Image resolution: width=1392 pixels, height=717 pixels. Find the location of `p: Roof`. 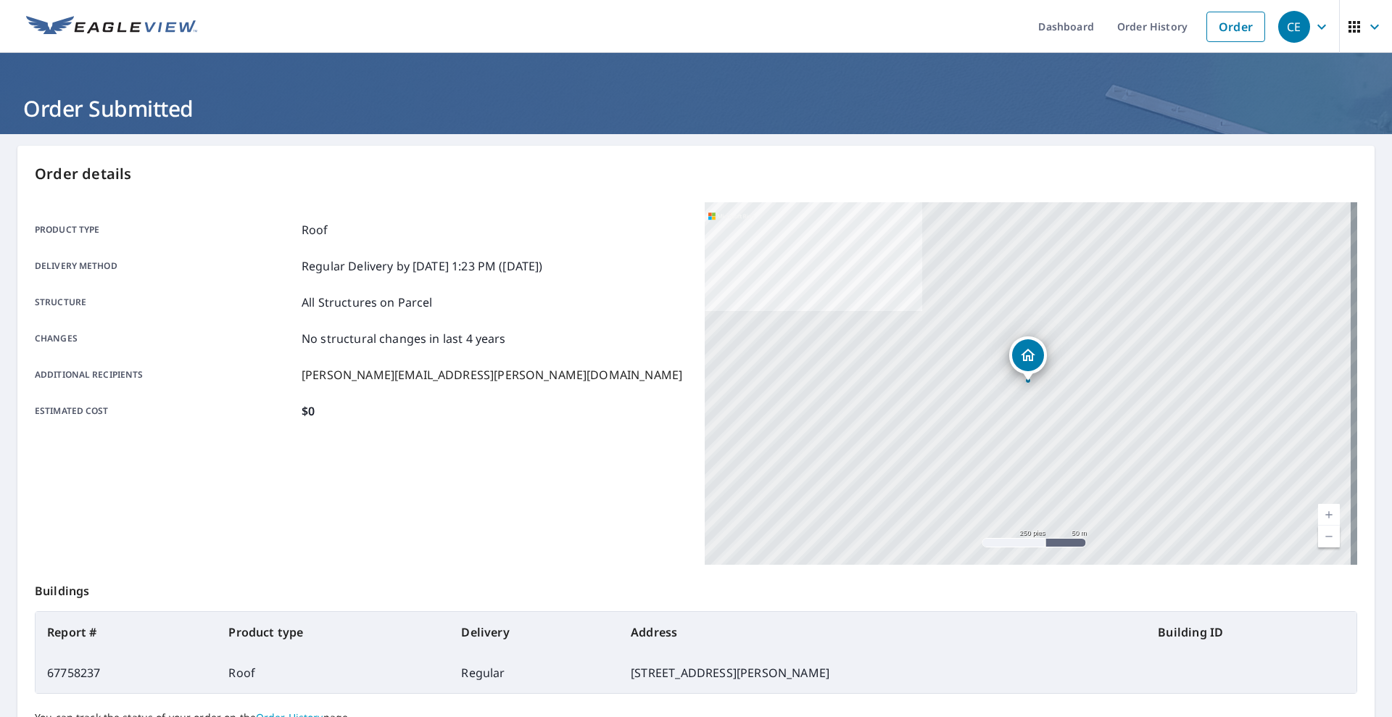

p: Roof is located at coordinates (315, 230).